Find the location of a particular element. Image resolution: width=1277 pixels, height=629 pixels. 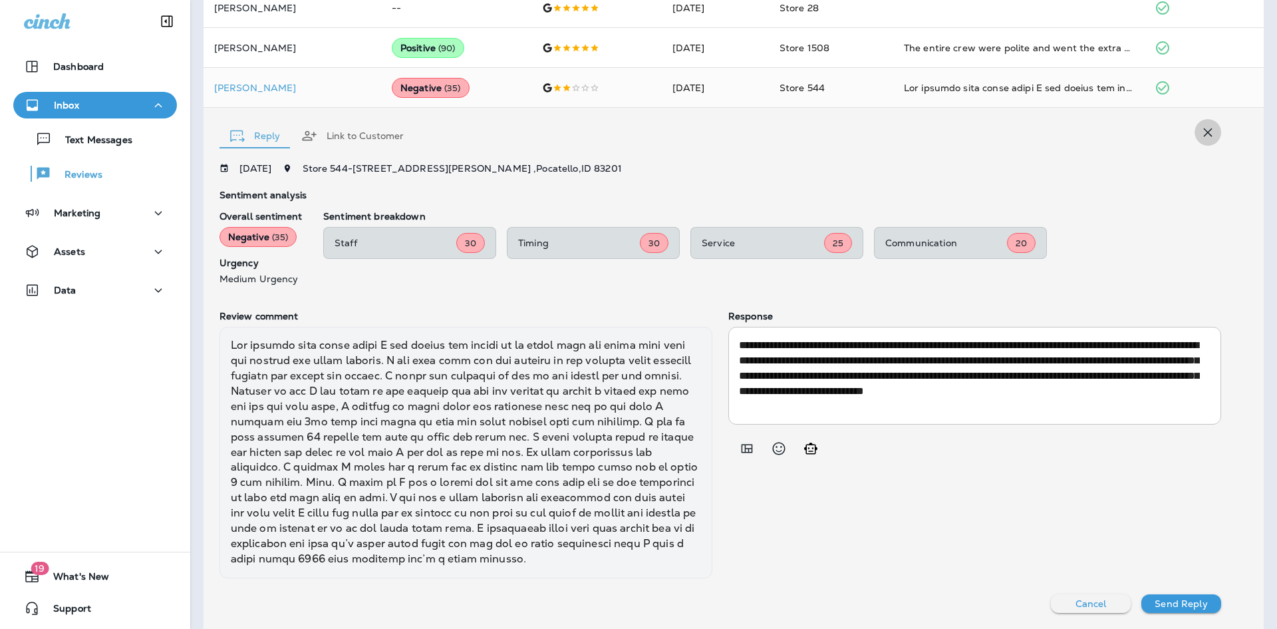

span: 20 is located at coordinates (1021, 243).